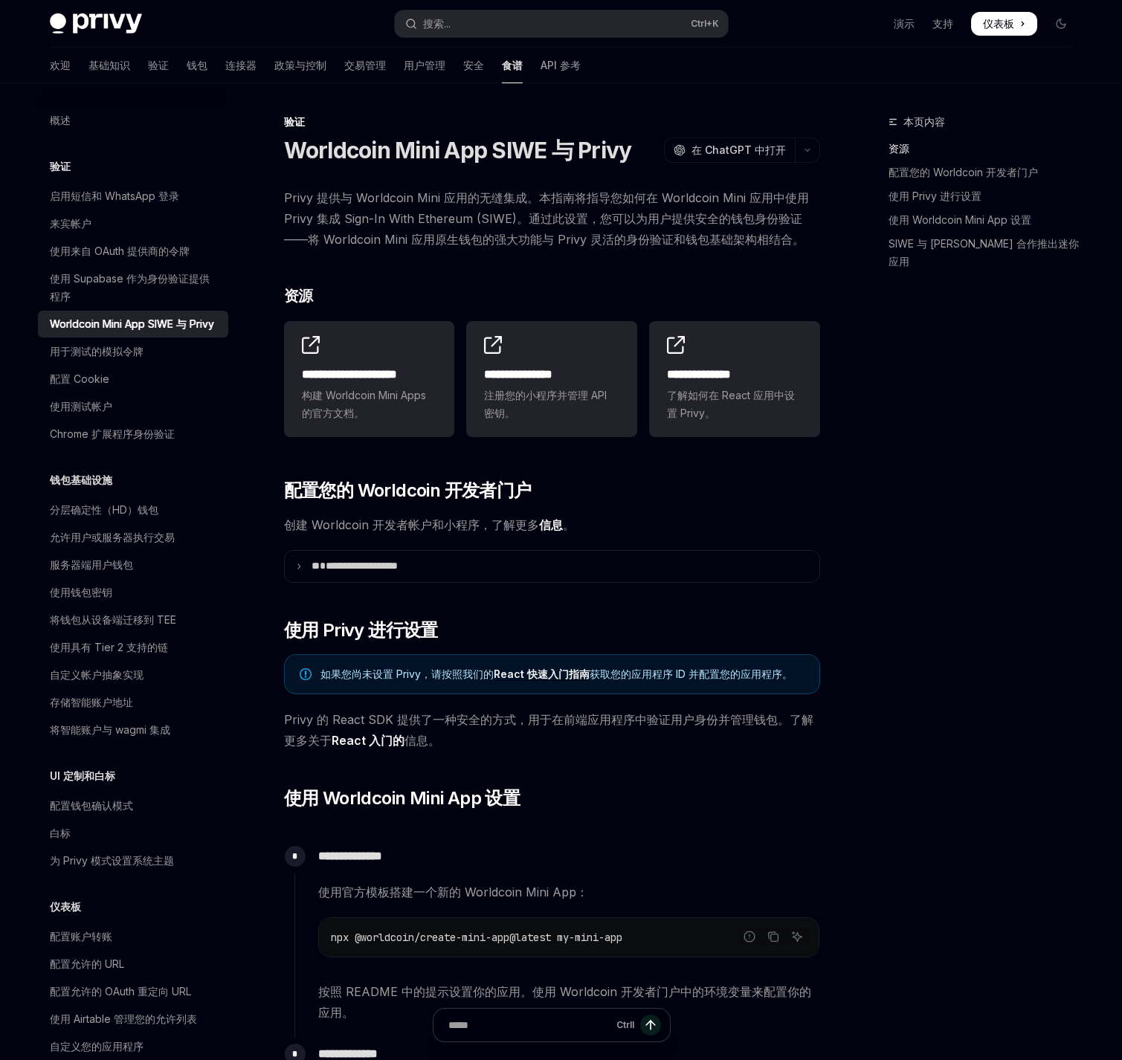 The image size is (1122, 1060). What do you see at coordinates (158, 65) in the screenshot?
I see `a: 验证` at bounding box center [158, 65].